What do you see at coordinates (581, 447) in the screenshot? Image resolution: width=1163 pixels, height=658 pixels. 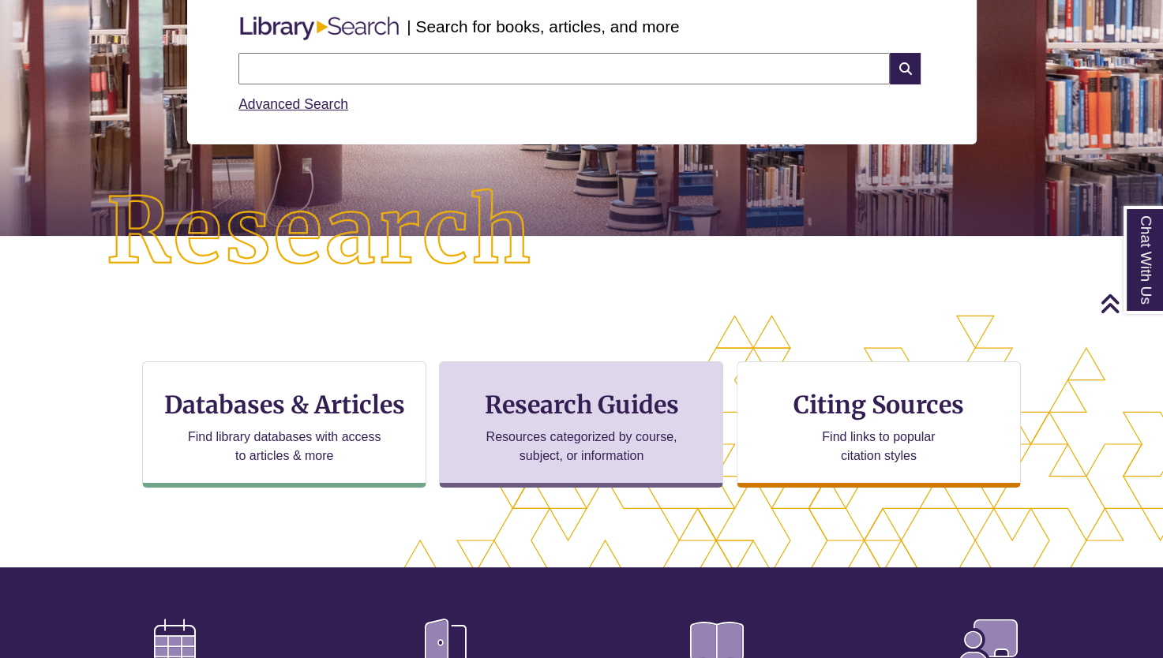 I see `p: Resources categorized by course, subject, or information` at bounding box center [581, 447].